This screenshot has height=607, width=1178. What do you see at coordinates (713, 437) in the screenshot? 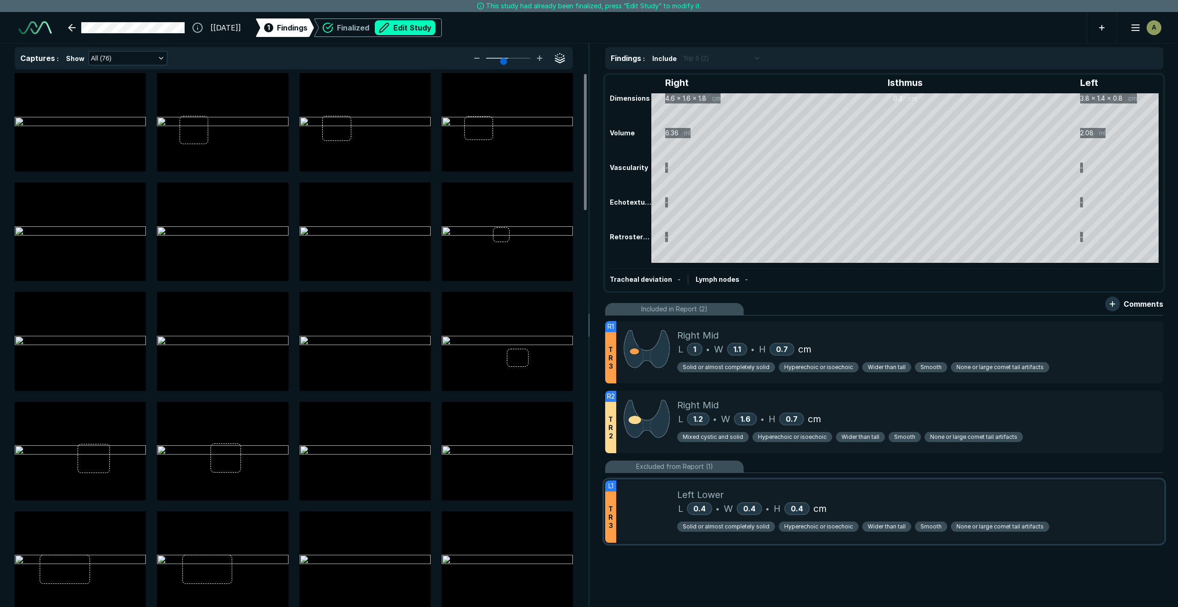
I see `span: Mixed cystic and solid` at bounding box center [713, 437].